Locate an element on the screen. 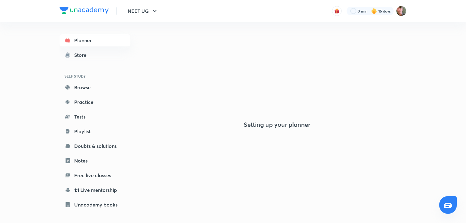 Image resolution: width=466 pixels, height=223 pixels. img: avatar is located at coordinates (337, 11).